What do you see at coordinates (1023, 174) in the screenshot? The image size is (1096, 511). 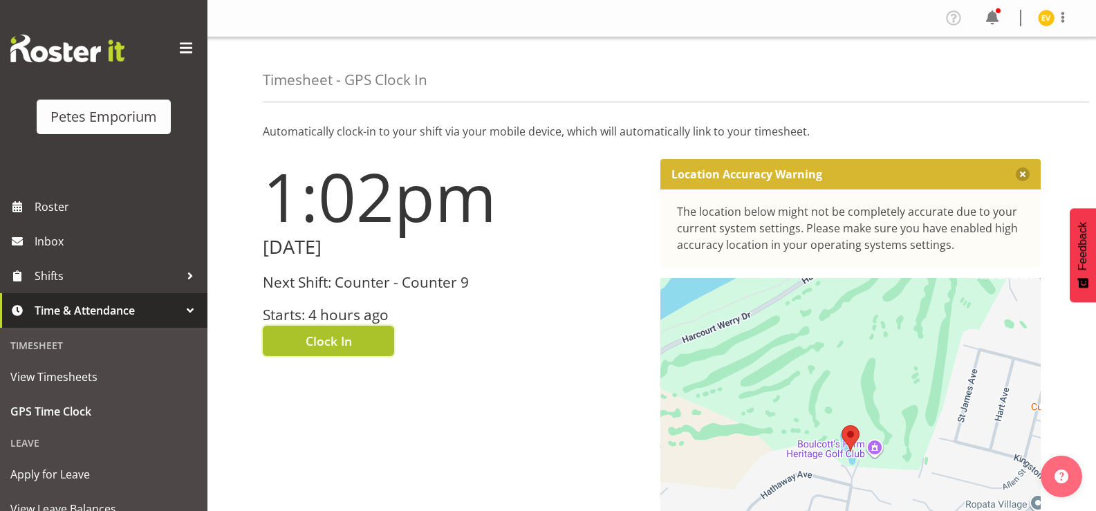 I see `button: Close message` at bounding box center [1023, 174].